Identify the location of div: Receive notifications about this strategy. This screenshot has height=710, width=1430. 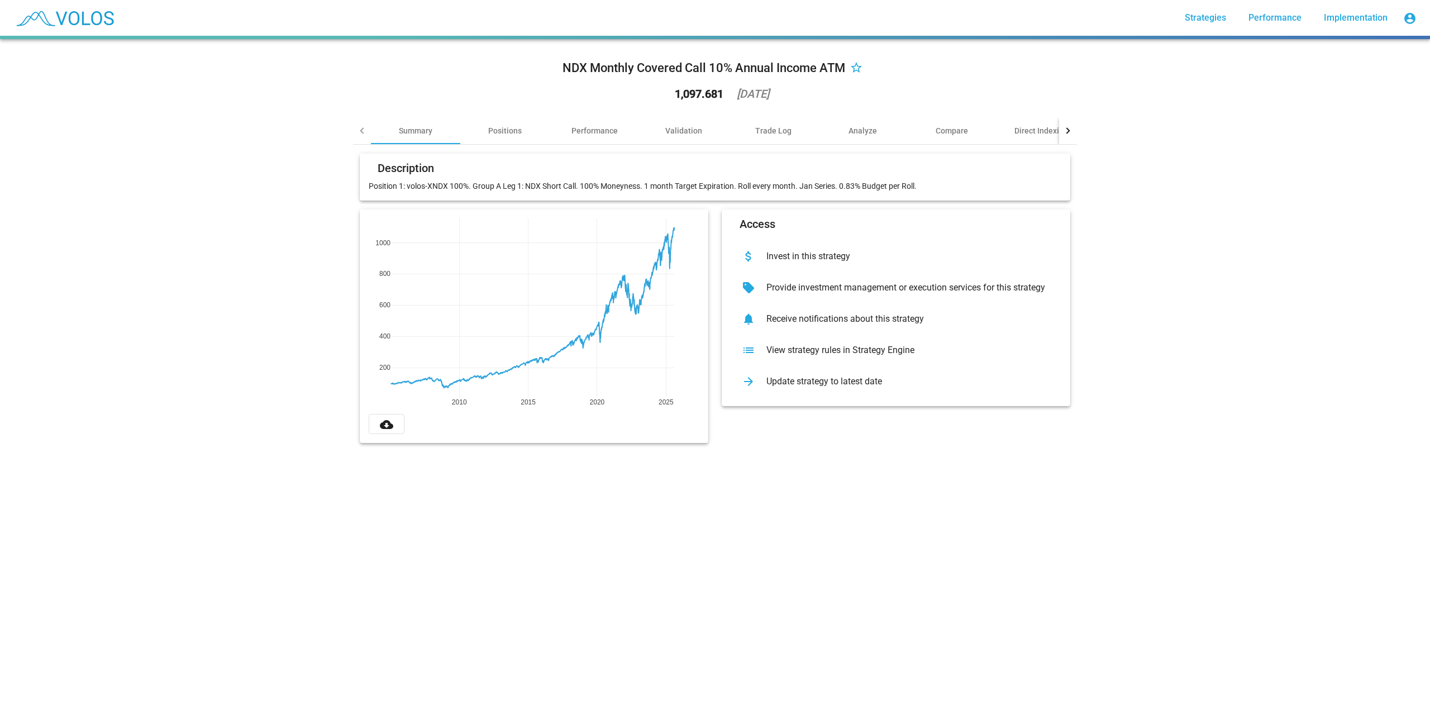
(905, 319).